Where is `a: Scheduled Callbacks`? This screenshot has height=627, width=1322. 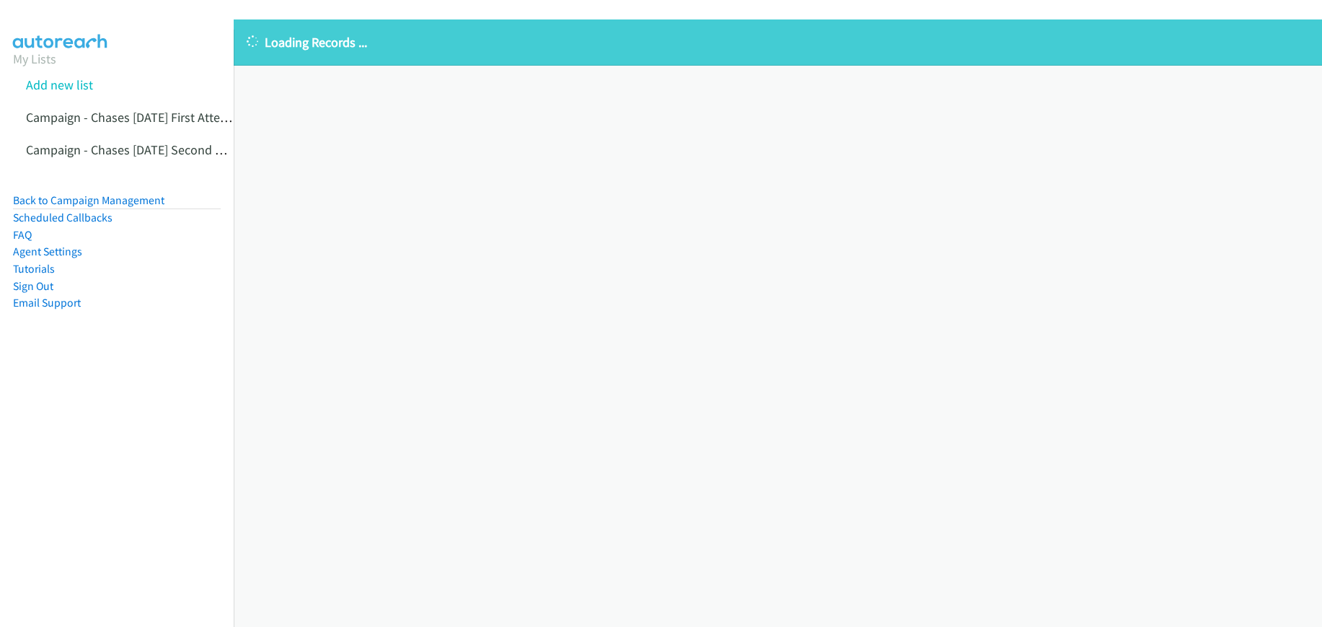
a: Scheduled Callbacks is located at coordinates (63, 217).